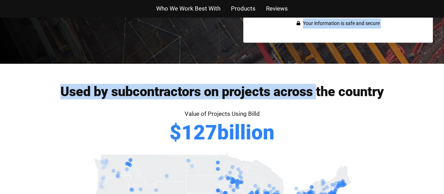 The image size is (444, 194). I want to click on a: Products, so click(243, 8).